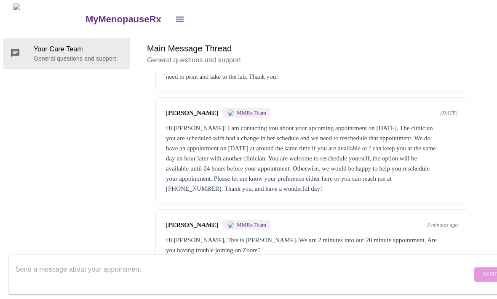  Describe the element at coordinates (78, 49) in the screenshot. I see `span: Your Care Team` at that location.